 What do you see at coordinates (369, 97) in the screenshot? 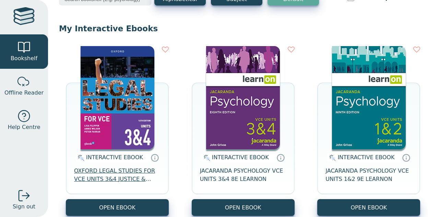
I see `img: 5dbb8fc4-eac2-4bdb-8cd5-a7394438c953.jpg` at bounding box center [369, 97].